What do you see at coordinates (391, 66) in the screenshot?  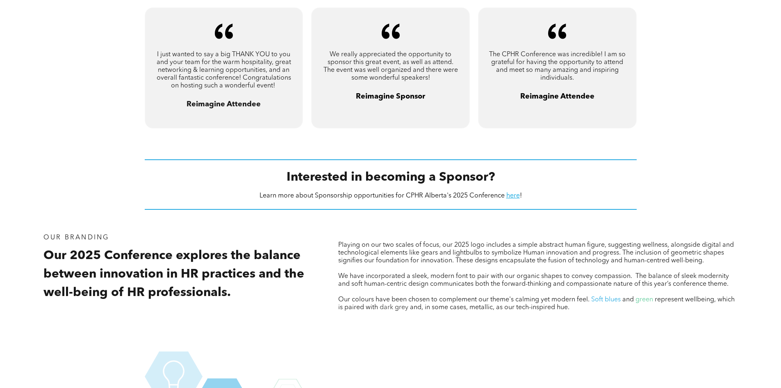 I see `span: We really appreciated the opportunity to sponsor this great event, as well as attend. The event w...` at bounding box center [391, 66].